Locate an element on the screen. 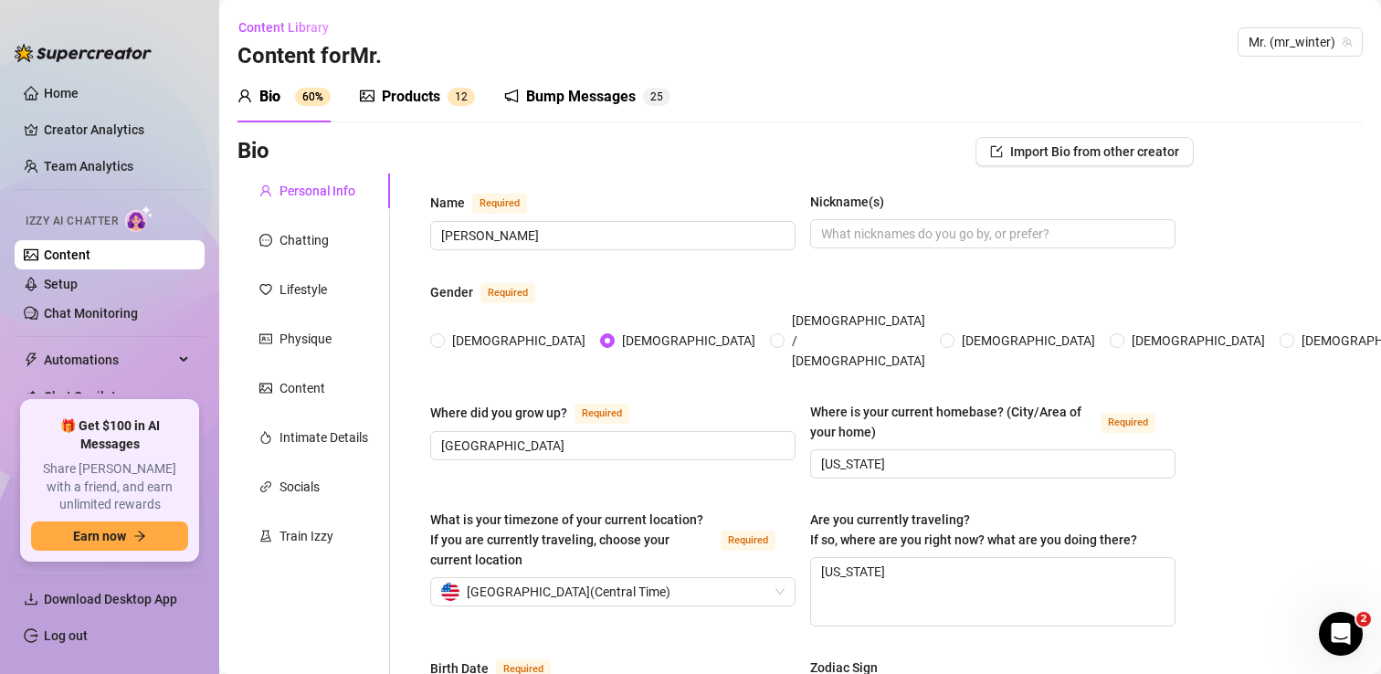  span: Automations is located at coordinates (109, 360).